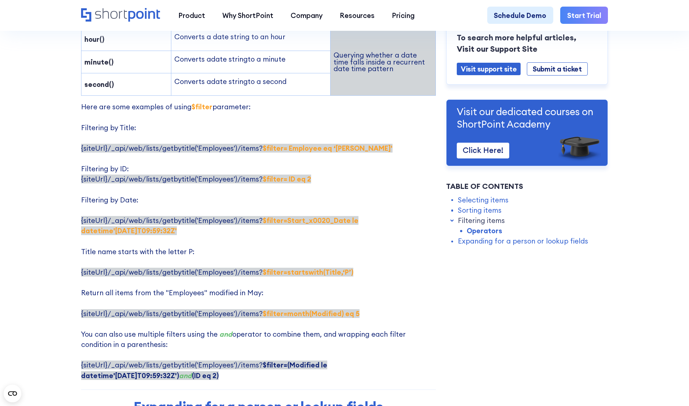 Image resolution: width=689 pixels, height=406 pixels. Describe the element at coordinates (287, 179) in the screenshot. I see `strong: $filter= ID eq 2` at that location.